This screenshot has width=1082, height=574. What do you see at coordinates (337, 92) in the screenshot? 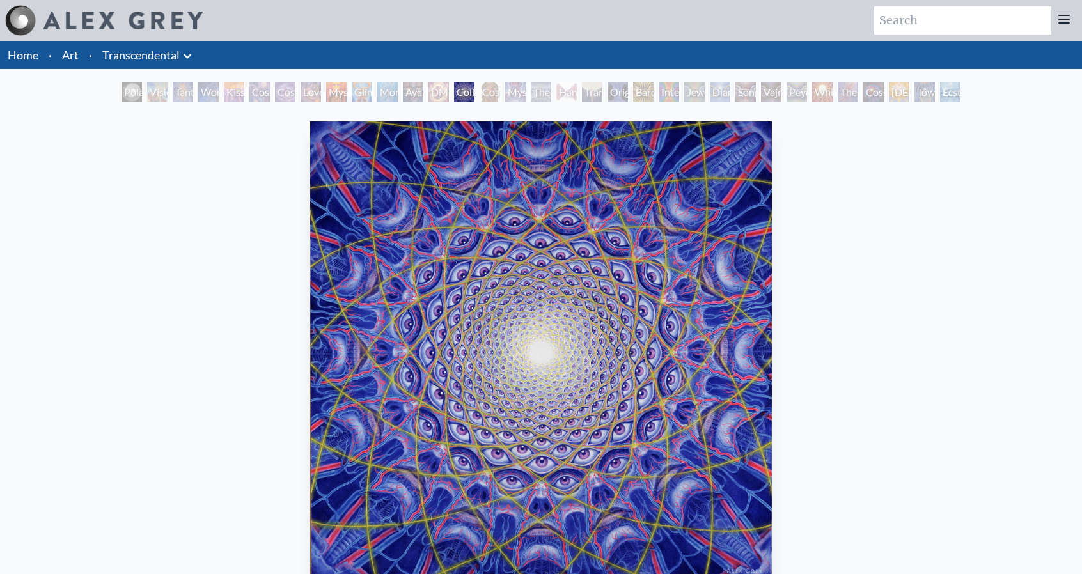
I see `div: Mysteriosa 2` at bounding box center [337, 92].